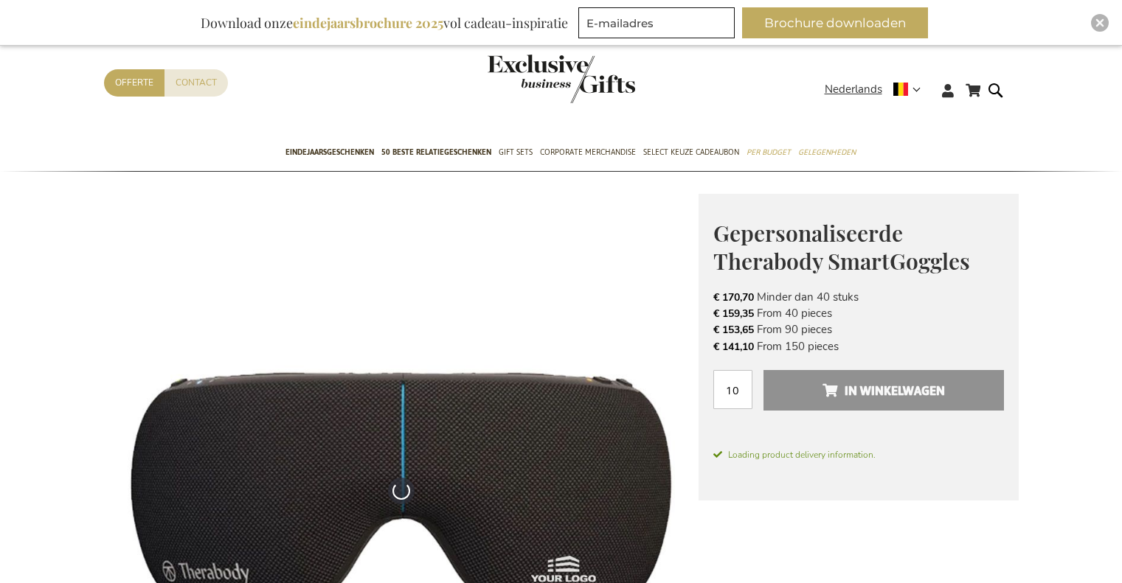 The width and height of the screenshot is (1122, 583). What do you see at coordinates (436, 153) in the screenshot?
I see `a: 50 beste relatiegeschenken` at bounding box center [436, 153].